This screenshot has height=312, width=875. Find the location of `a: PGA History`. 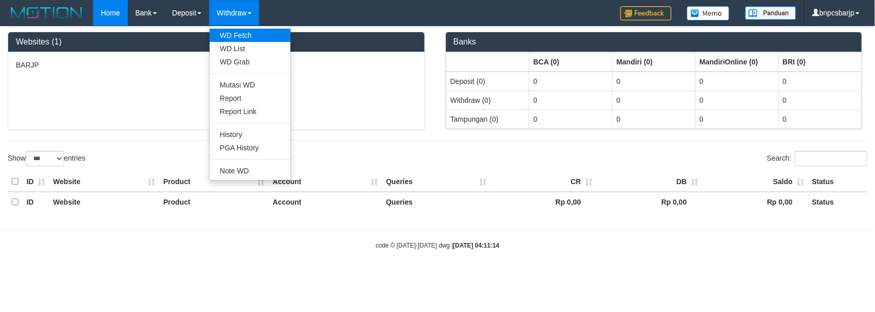

a: PGA History is located at coordinates (250, 148).